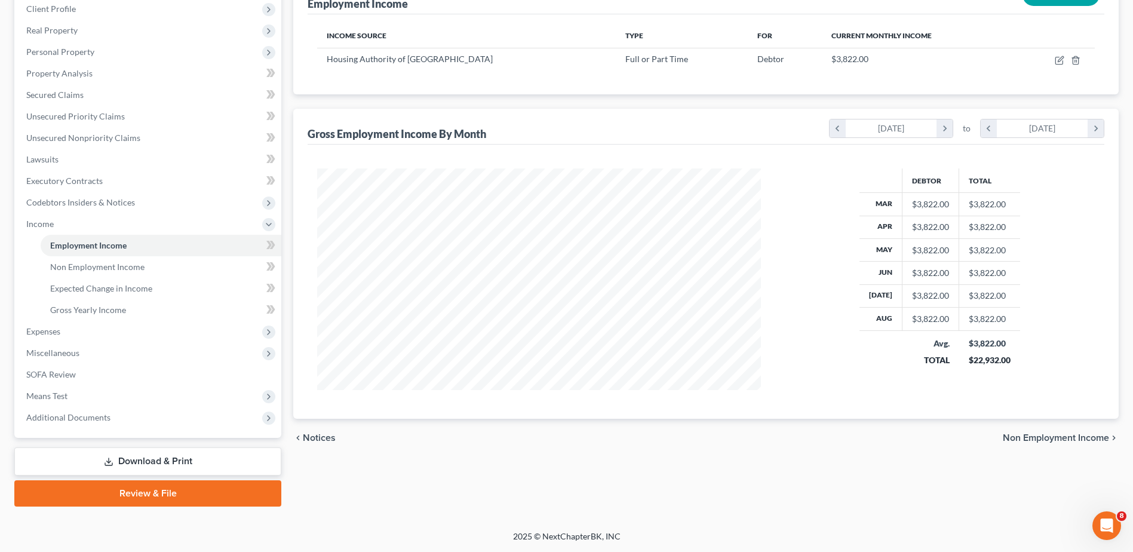  I want to click on th: Jun, so click(881, 273).